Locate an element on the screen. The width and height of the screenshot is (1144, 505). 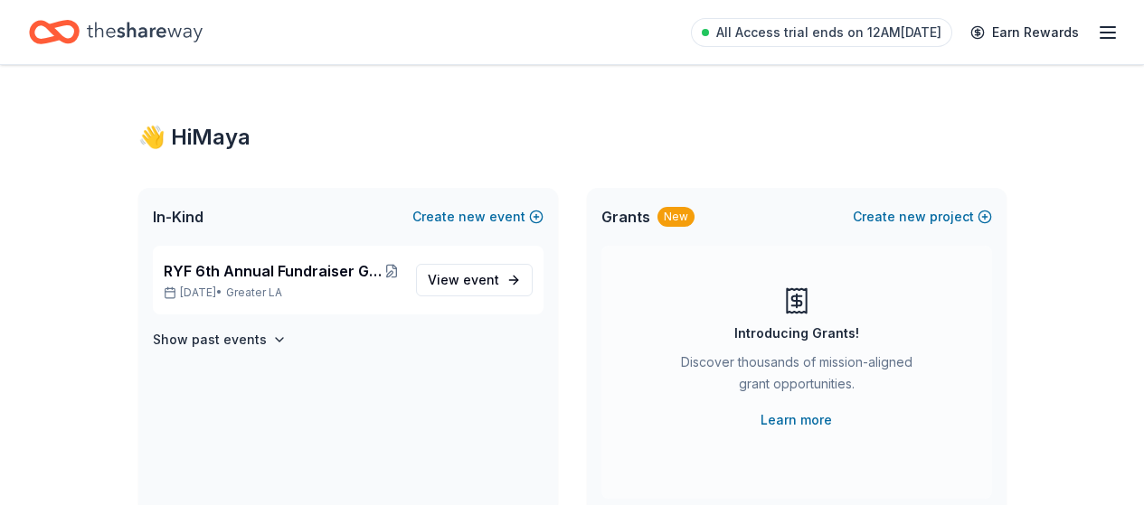
span: Greater LA is located at coordinates (254, 293).